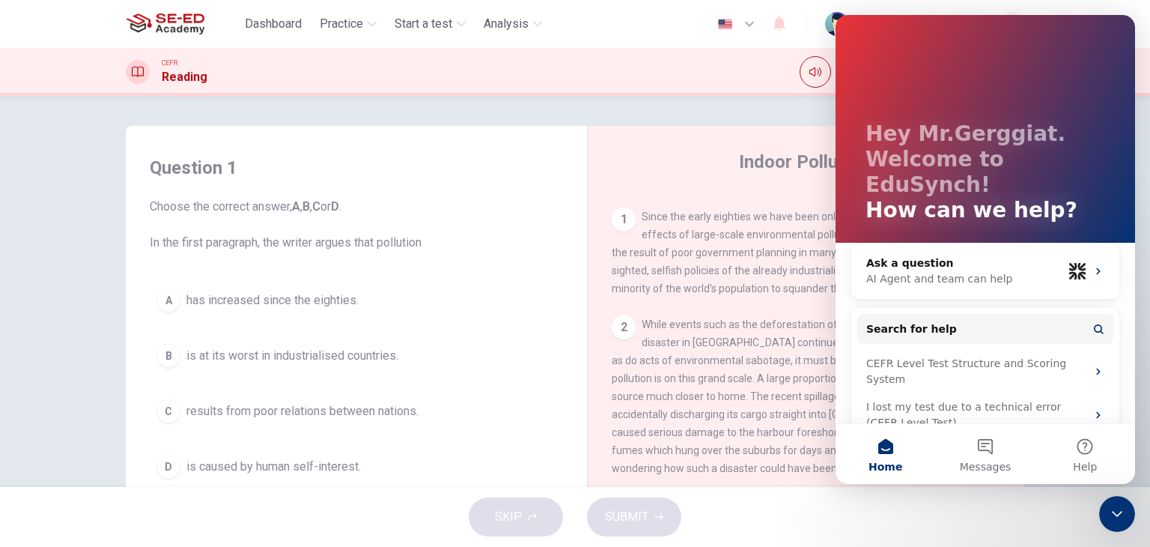 The image size is (1150, 547). Describe the element at coordinates (303, 411) in the screenshot. I see `span: results from poor relations between nations.` at that location.